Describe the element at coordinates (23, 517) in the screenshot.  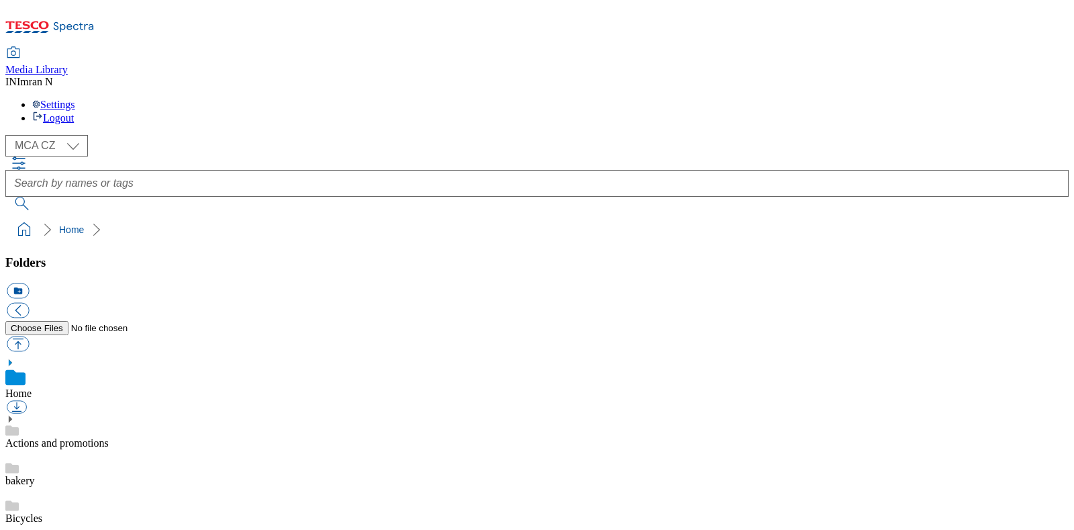
I see `a: Bicycles` at that location.